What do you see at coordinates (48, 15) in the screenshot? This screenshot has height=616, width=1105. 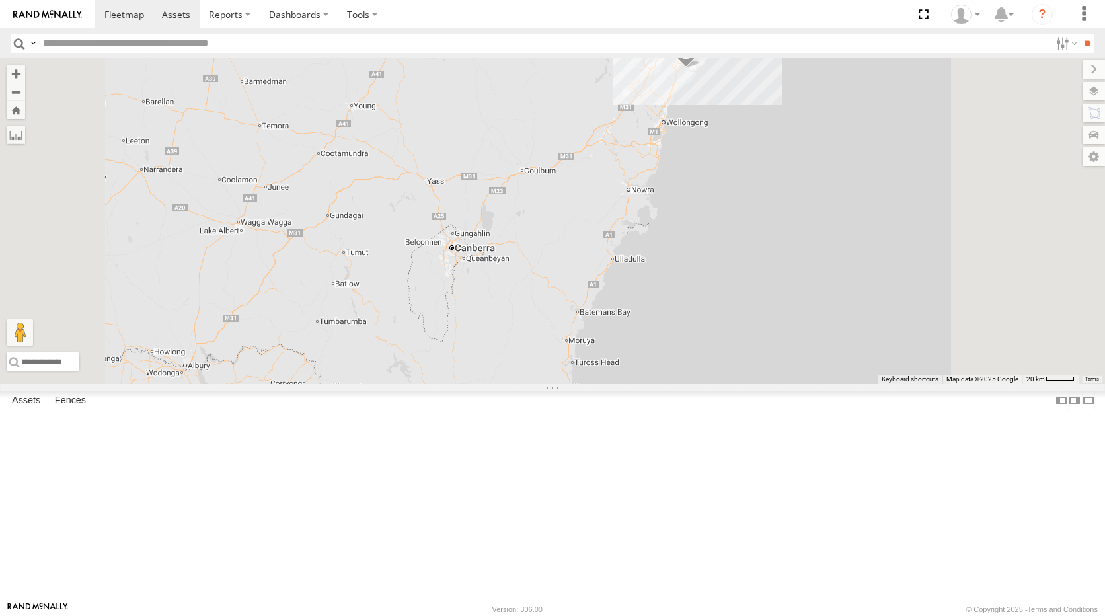 I see `img: rand-logo.svg` at bounding box center [48, 15].